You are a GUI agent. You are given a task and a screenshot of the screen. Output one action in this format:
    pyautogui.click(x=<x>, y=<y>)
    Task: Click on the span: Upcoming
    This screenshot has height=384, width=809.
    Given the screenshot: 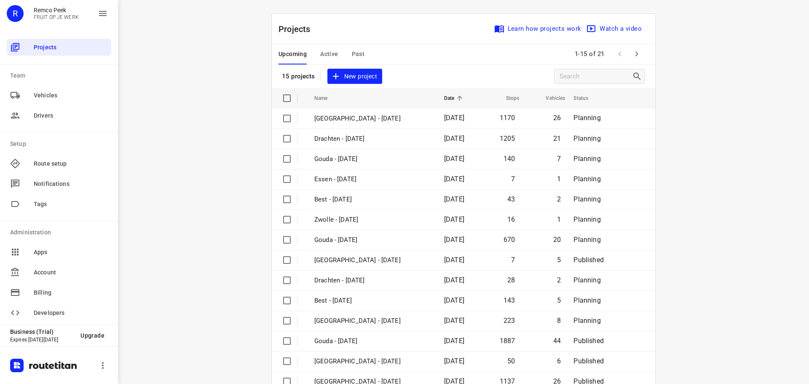 What is the action you would take?
    pyautogui.click(x=292, y=54)
    